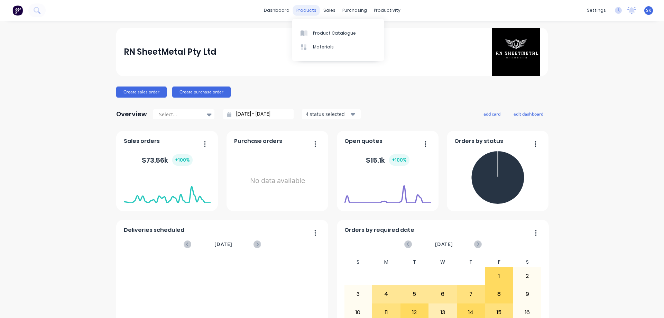 The image size is (664, 318). I want to click on div: No data available, so click(277, 180).